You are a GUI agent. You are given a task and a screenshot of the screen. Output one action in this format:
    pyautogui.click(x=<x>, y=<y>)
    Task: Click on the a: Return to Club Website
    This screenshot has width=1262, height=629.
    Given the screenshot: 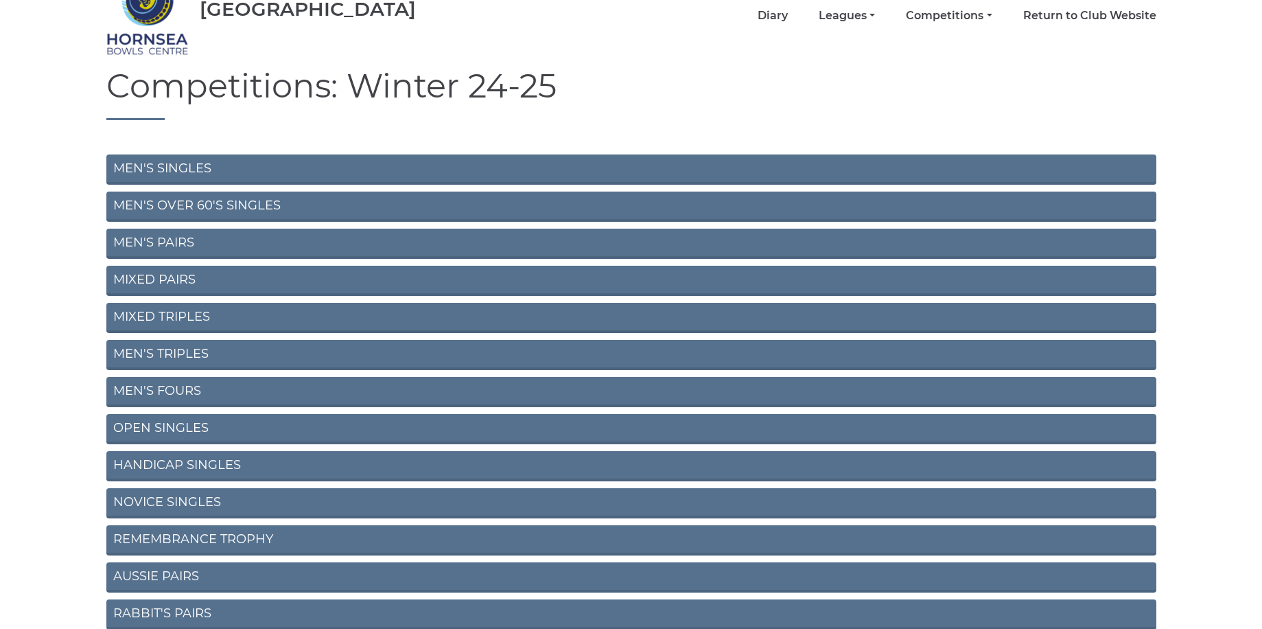 What is the action you would take?
    pyautogui.click(x=1090, y=16)
    